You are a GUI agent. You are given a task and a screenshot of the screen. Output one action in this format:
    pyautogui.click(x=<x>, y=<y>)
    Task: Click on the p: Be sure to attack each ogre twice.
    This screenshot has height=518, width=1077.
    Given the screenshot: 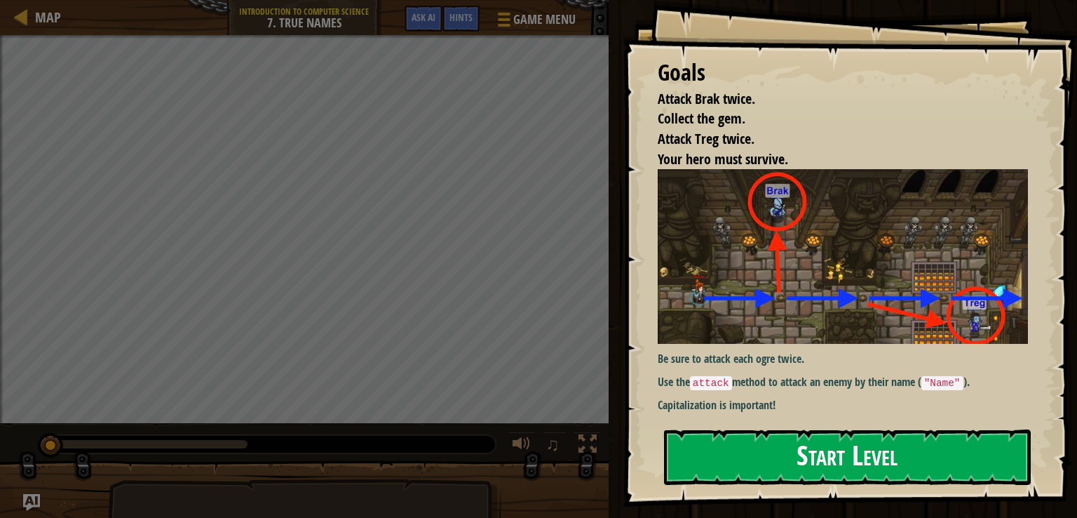 What is the action you would take?
    pyautogui.click(x=848, y=358)
    